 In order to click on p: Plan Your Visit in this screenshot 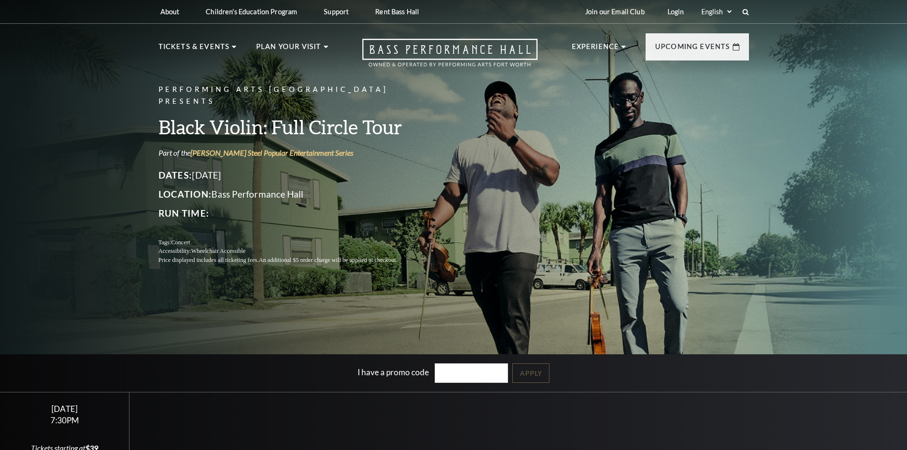, I will do `click(288, 50)`.